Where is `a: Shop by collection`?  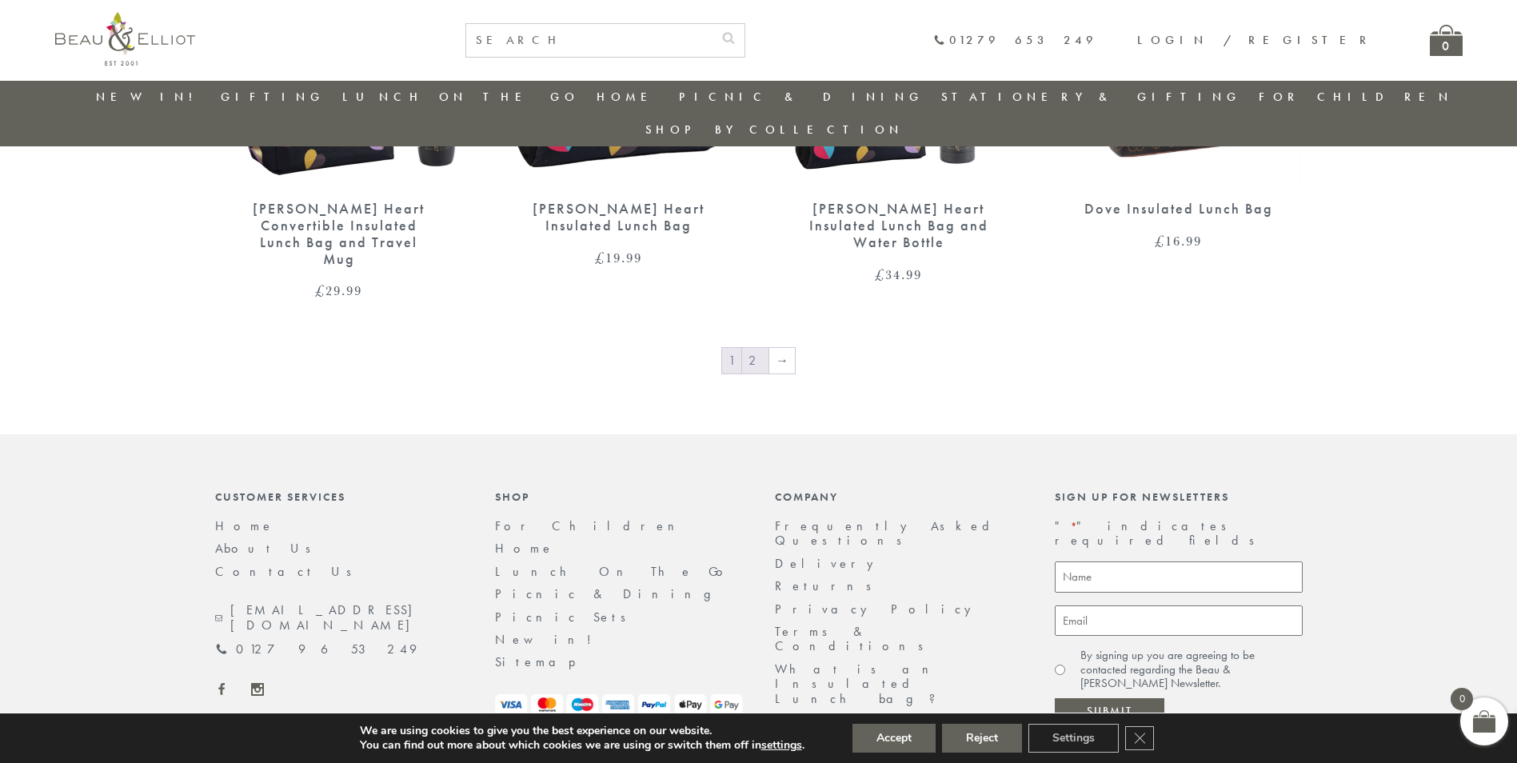 a: Shop by collection is located at coordinates (774, 130).